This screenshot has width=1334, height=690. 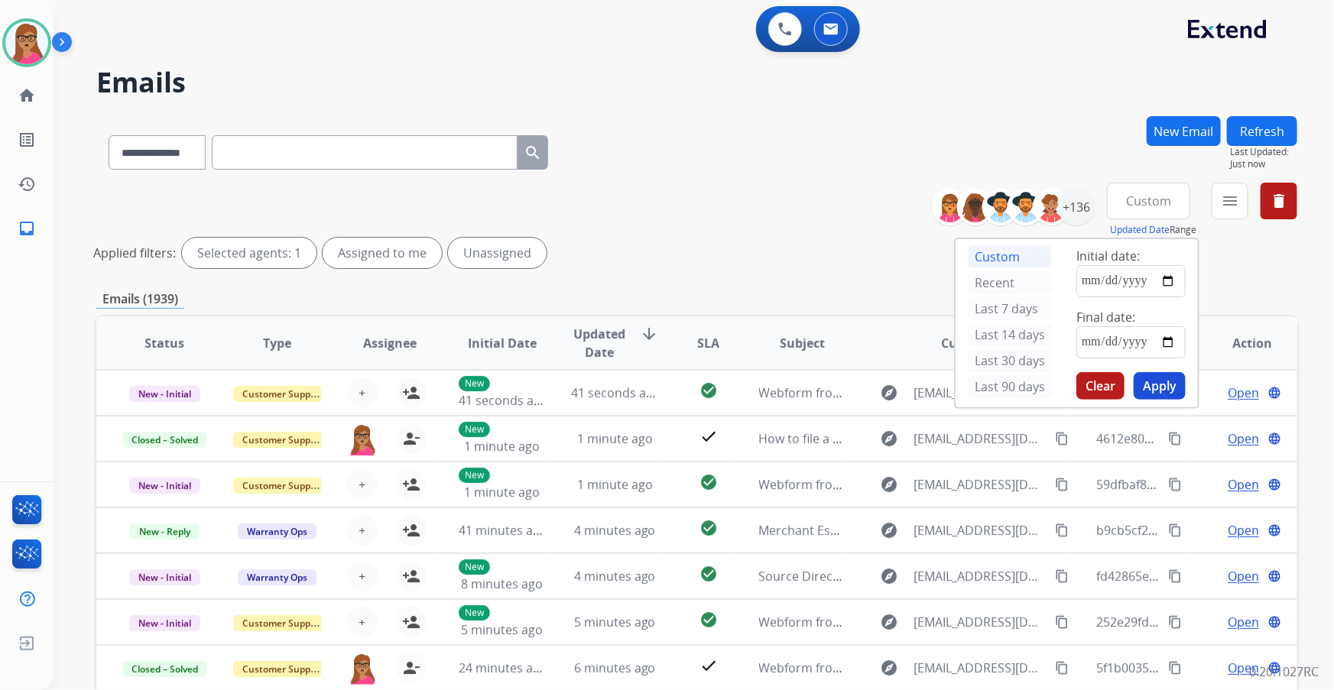 What do you see at coordinates (382, 253) in the screenshot?
I see `div: Assigned to me` at bounding box center [382, 253].